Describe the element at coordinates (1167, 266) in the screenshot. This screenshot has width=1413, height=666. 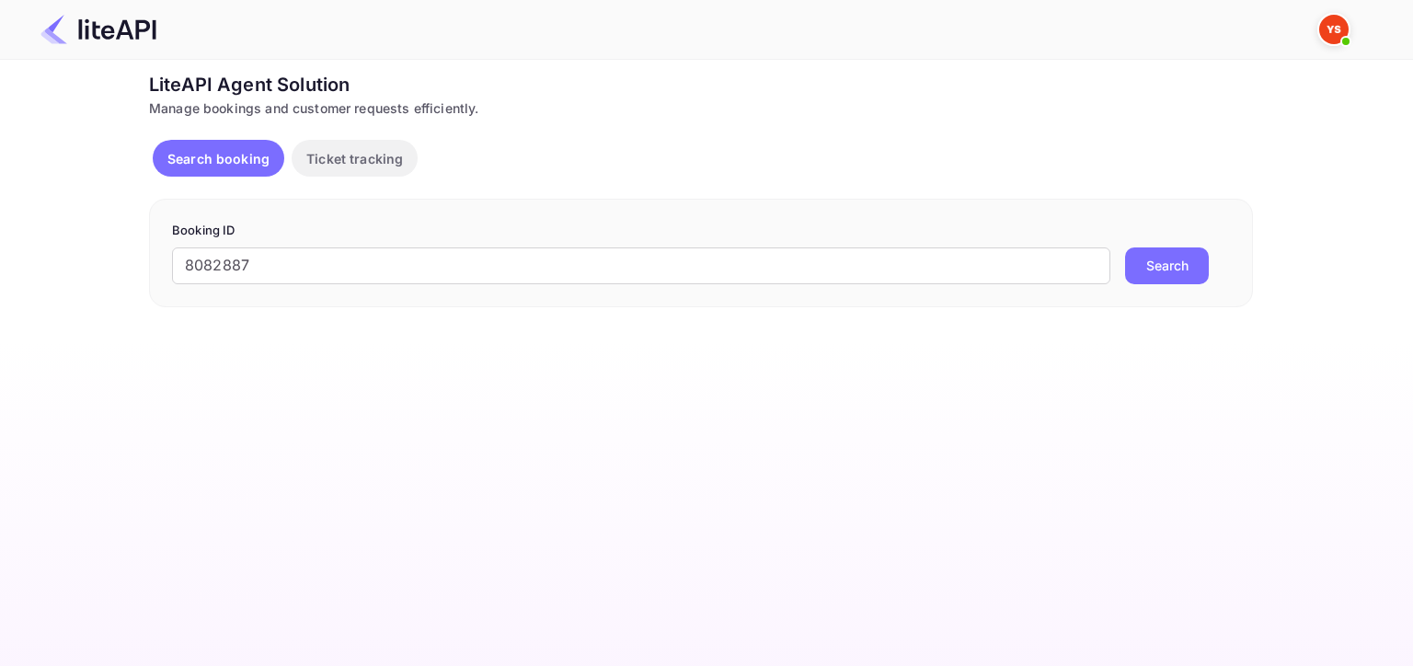
I see `button: Search` at that location.